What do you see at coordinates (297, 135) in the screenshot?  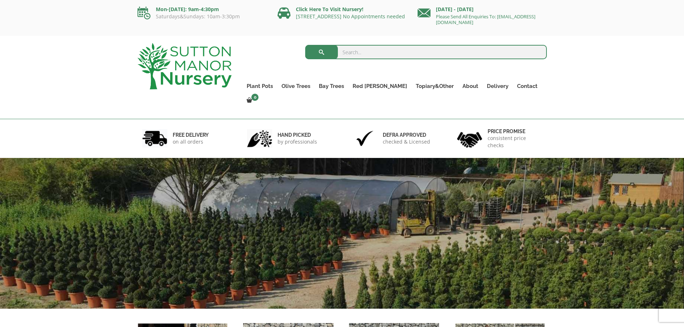 I see `h6: hand picked` at bounding box center [297, 135].